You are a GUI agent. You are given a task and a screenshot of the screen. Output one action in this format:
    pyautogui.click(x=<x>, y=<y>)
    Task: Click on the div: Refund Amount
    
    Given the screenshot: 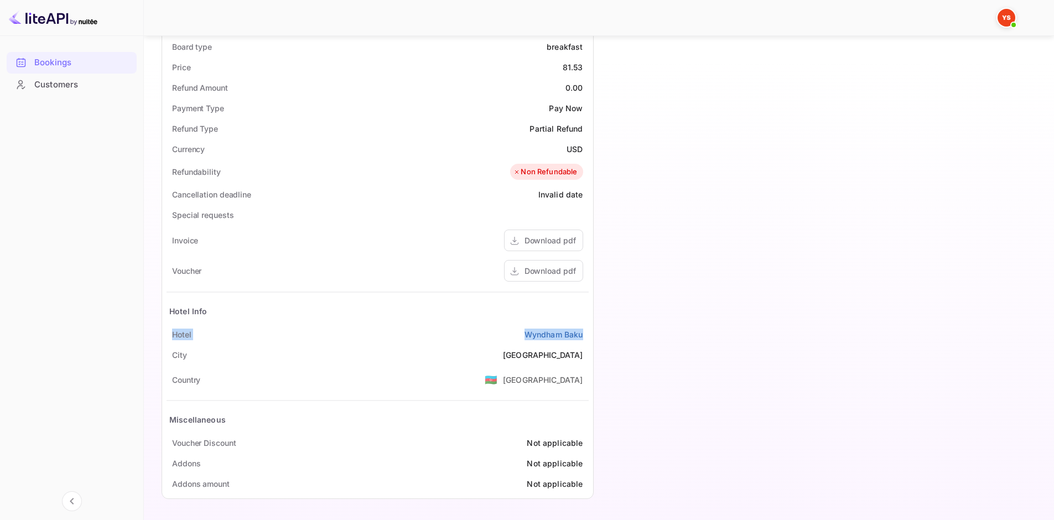 What is the action you would take?
    pyautogui.click(x=200, y=87)
    